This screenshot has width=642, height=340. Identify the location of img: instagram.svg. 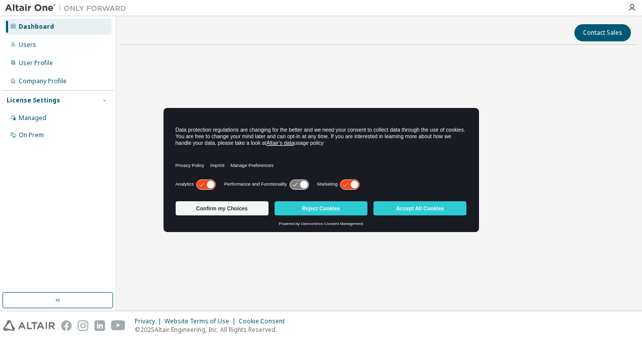
(83, 325).